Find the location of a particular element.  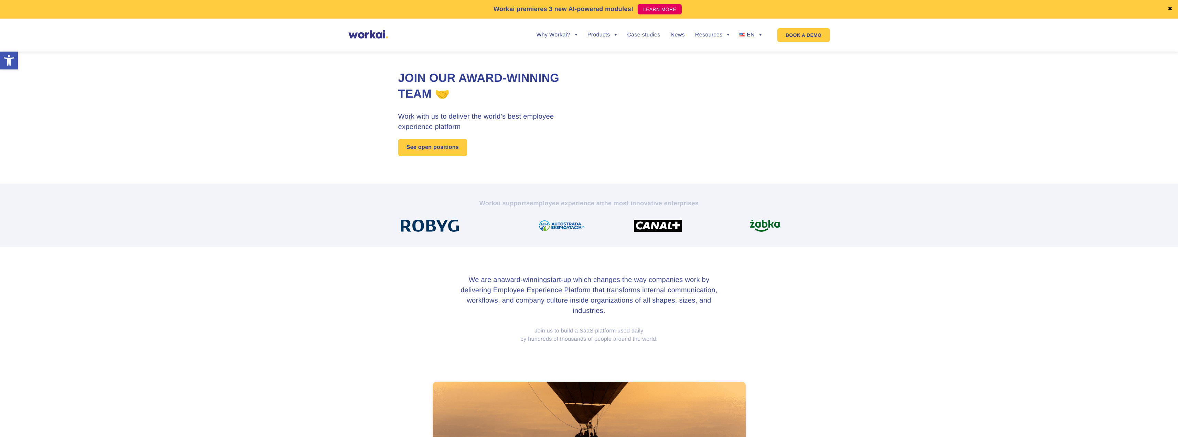

p: Join us to build a SaaS platform used daily by hundreds of thousands of people around the world. is located at coordinates (589, 335).